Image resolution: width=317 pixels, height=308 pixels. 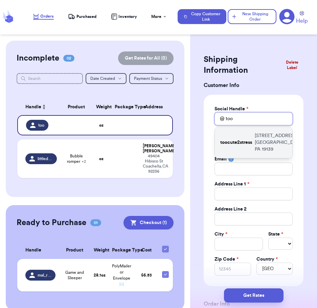 What do you see at coordinates (44, 107) in the screenshot?
I see `button: Sort ascending` at bounding box center [44, 107].